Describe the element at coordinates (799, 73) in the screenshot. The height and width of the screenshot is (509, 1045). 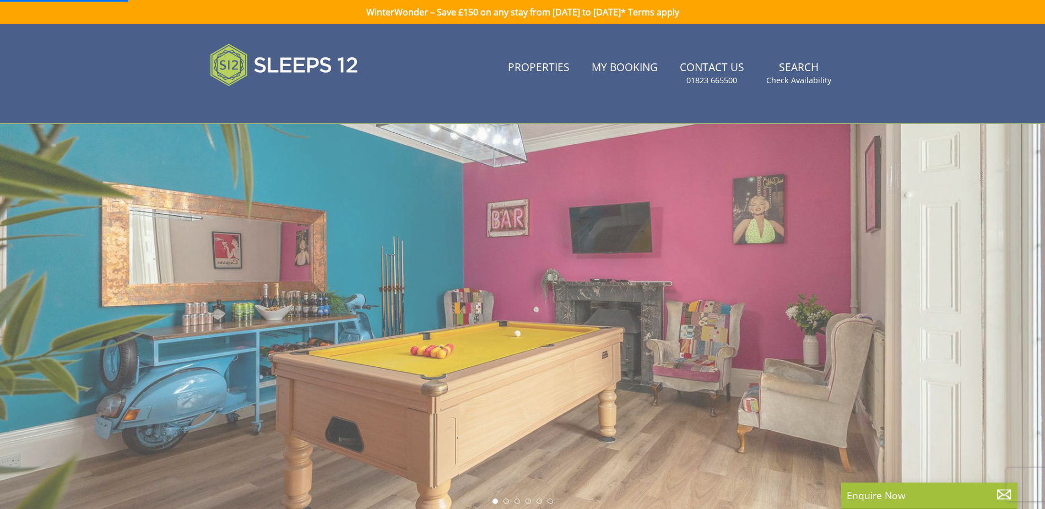
I see `a: SearchCheck Availability` at that location.